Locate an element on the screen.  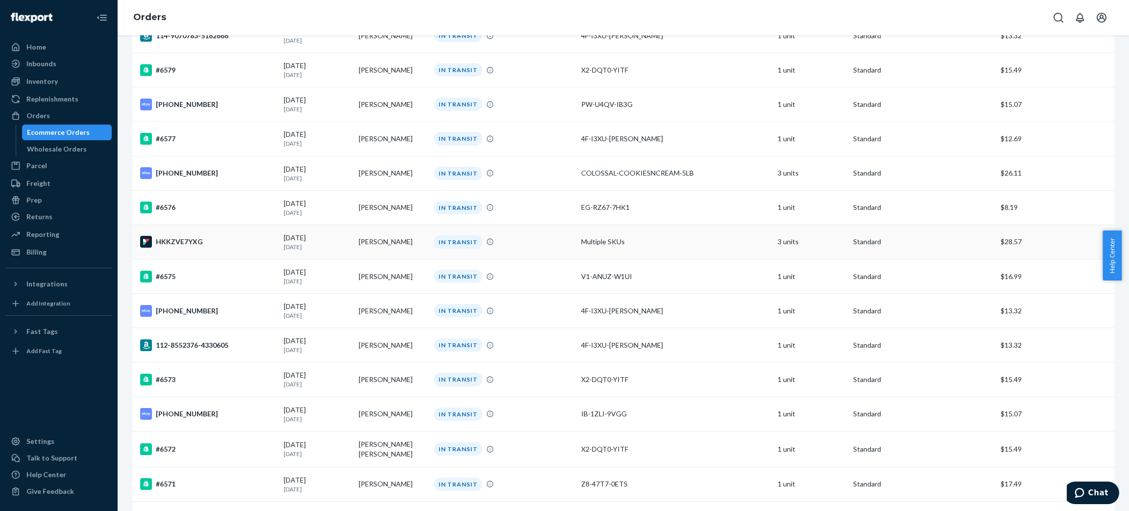
button: Open Search Box is located at coordinates (1058, 18).